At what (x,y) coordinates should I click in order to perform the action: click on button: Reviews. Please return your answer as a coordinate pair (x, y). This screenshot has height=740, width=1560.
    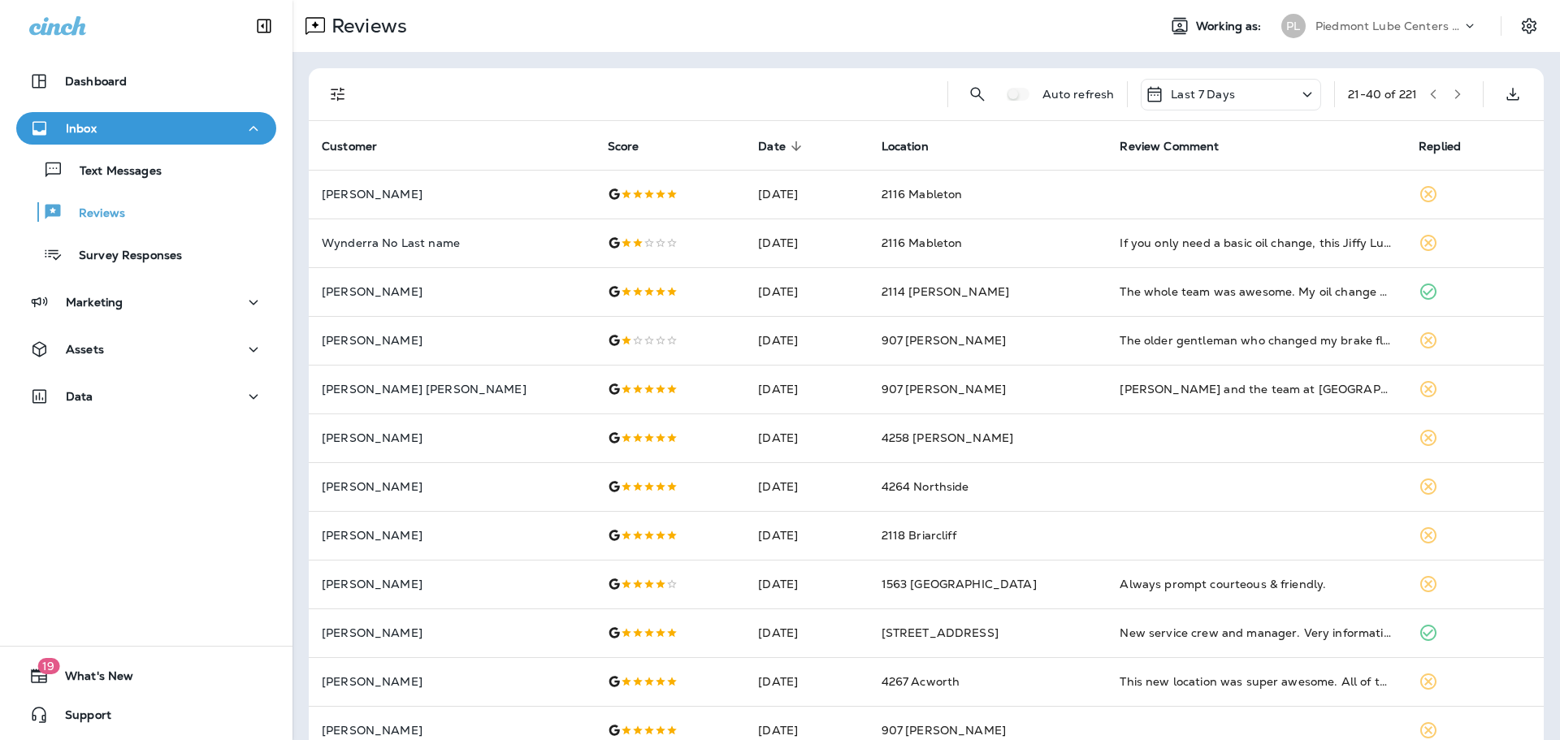
    Looking at the image, I should click on (146, 212).